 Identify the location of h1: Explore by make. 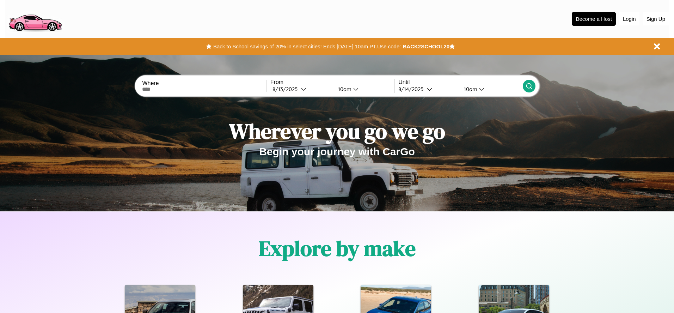
(337, 248).